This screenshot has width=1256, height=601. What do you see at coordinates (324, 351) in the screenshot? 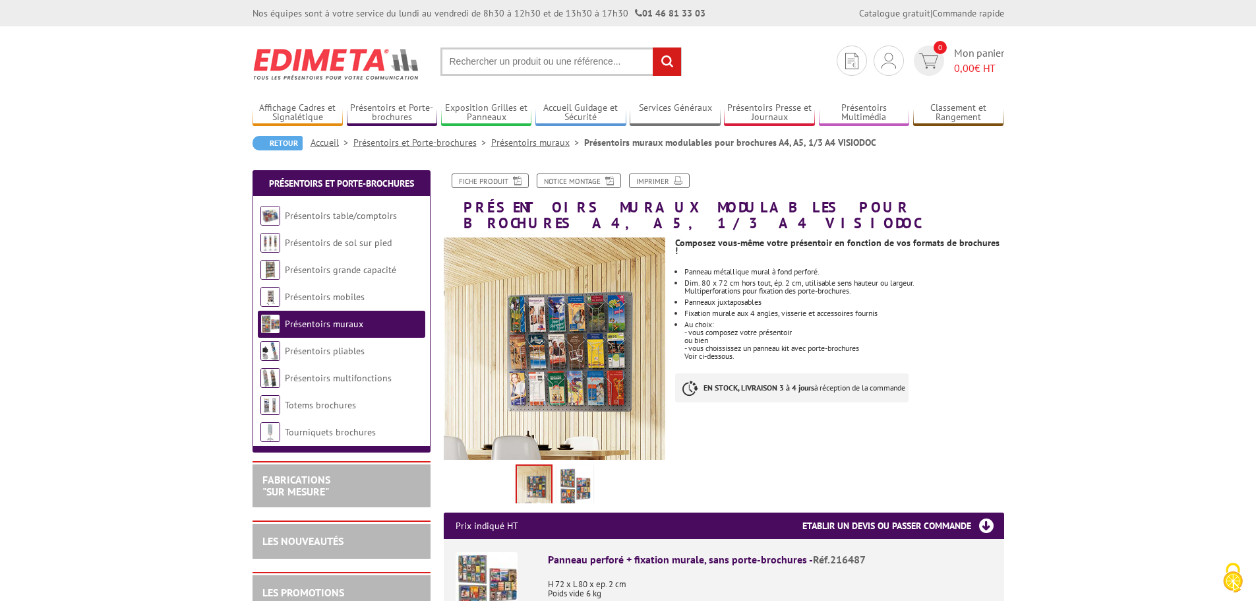
I see `a: Présentoirs pliables` at bounding box center [324, 351].